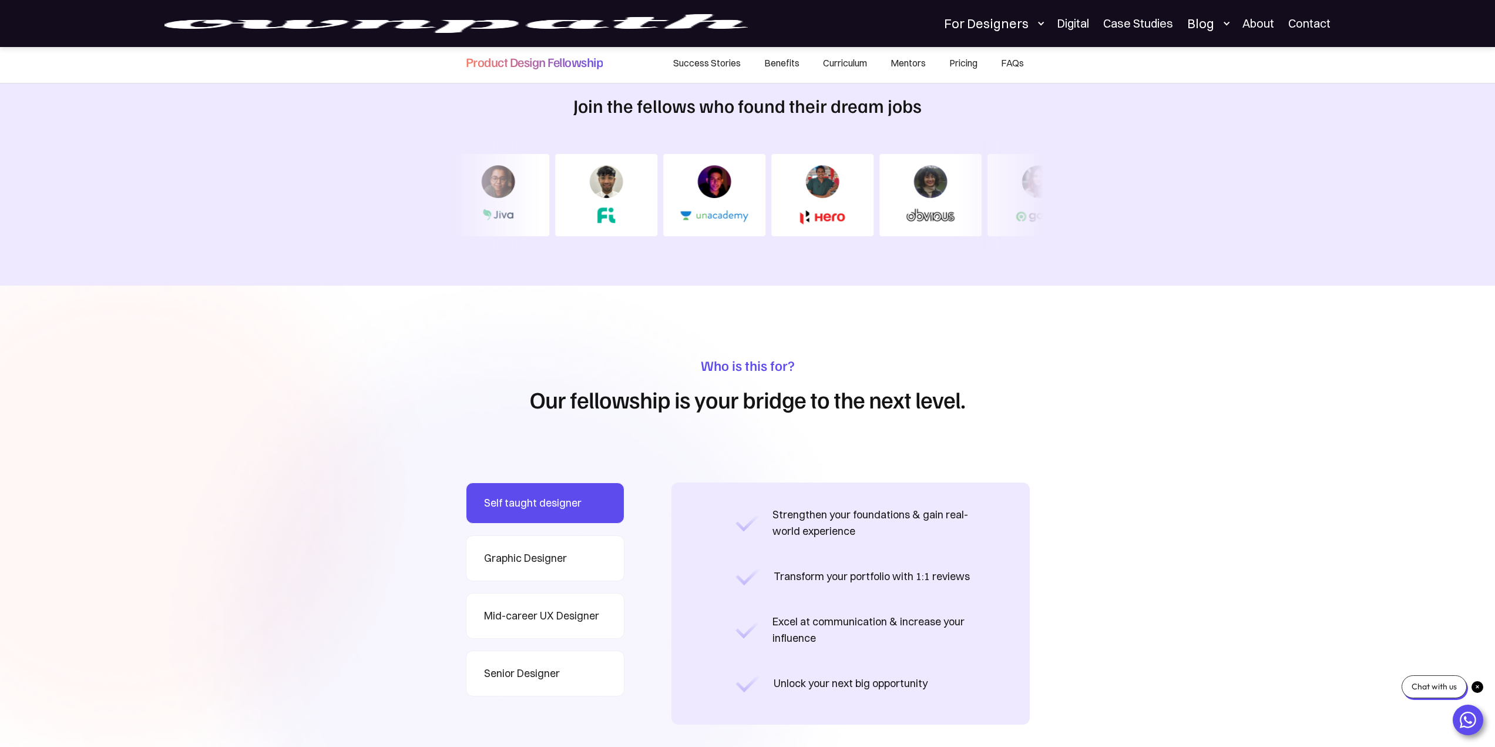 Image resolution: width=1495 pixels, height=747 pixels. Describe the element at coordinates (707, 63) in the screenshot. I see `a: Success Stories` at that location.